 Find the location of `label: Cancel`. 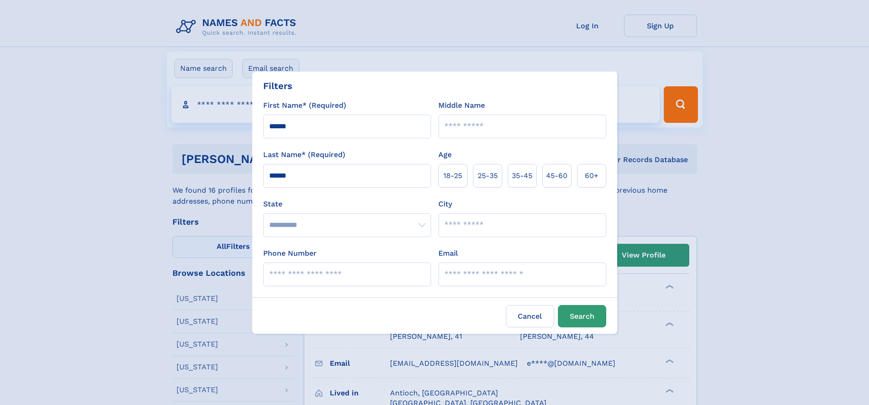

label: Cancel is located at coordinates (530, 316).